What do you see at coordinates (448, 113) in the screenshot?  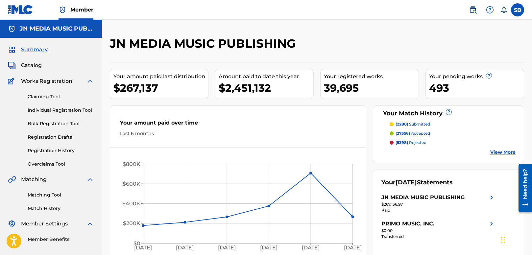 I see `div: Your Match History` at bounding box center [448, 113].